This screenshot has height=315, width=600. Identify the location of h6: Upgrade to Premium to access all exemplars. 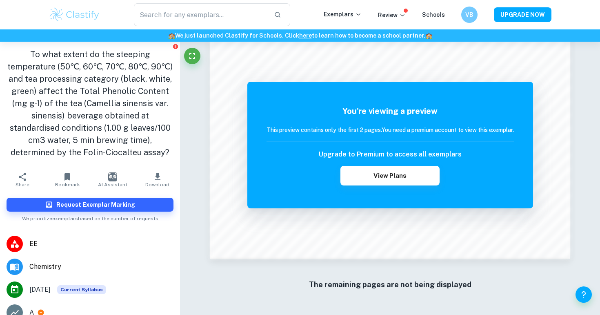
(390, 154).